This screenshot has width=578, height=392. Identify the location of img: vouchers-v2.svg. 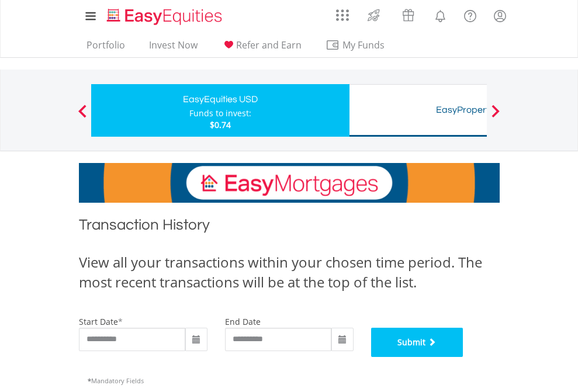
(408, 15).